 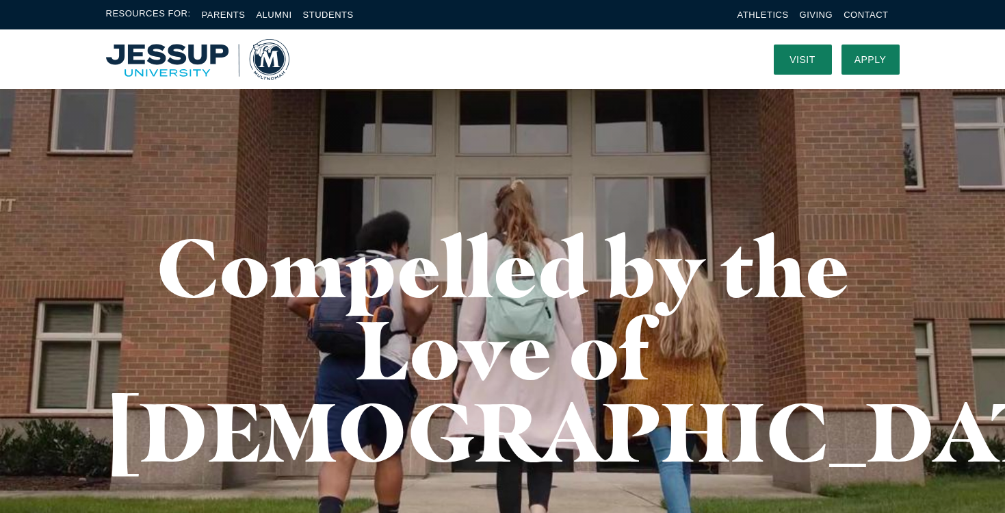 I want to click on a: Parents, so click(x=224, y=14).